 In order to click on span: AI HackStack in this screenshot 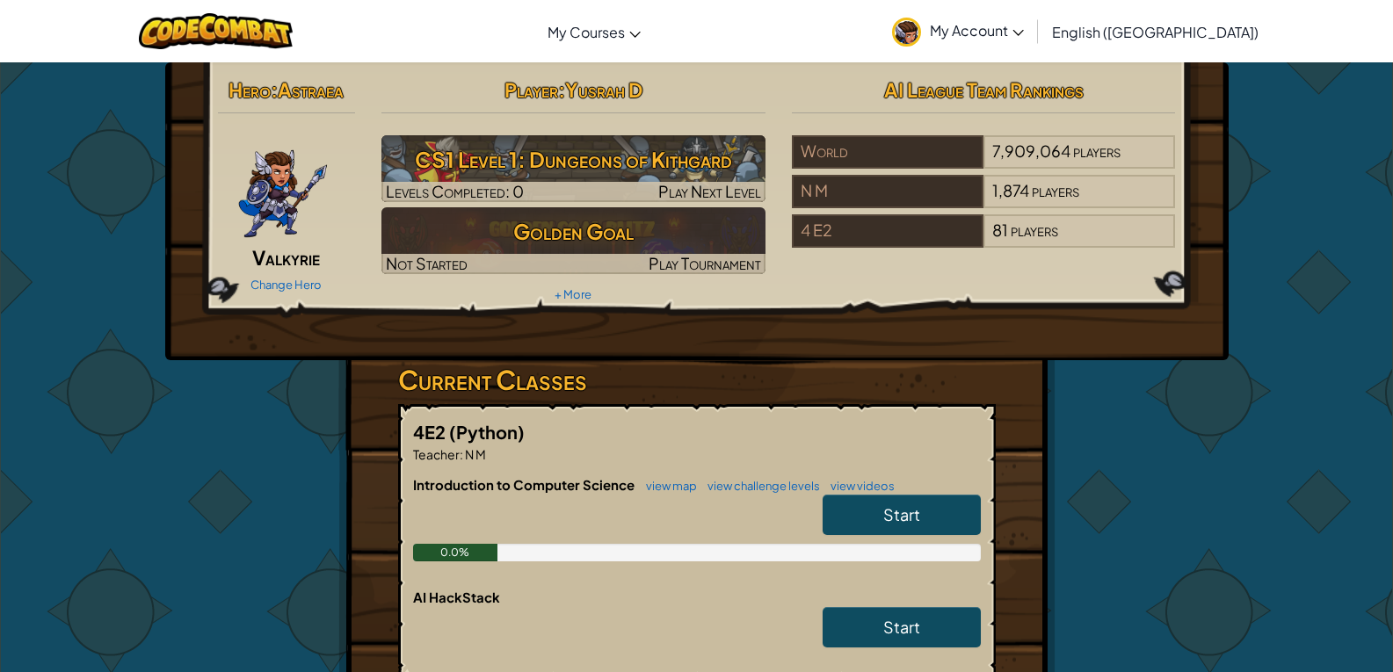, I will do `click(456, 597)`.